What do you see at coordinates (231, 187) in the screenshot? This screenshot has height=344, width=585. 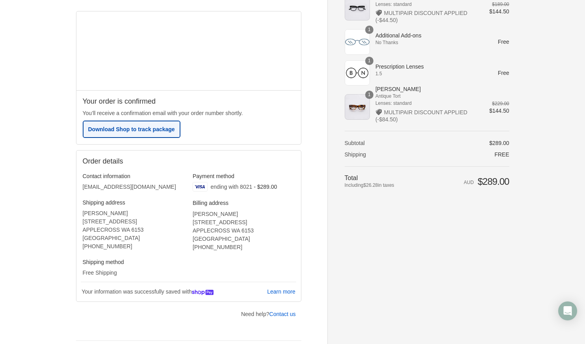 I see `span: ending with 8021` at bounding box center [231, 187].